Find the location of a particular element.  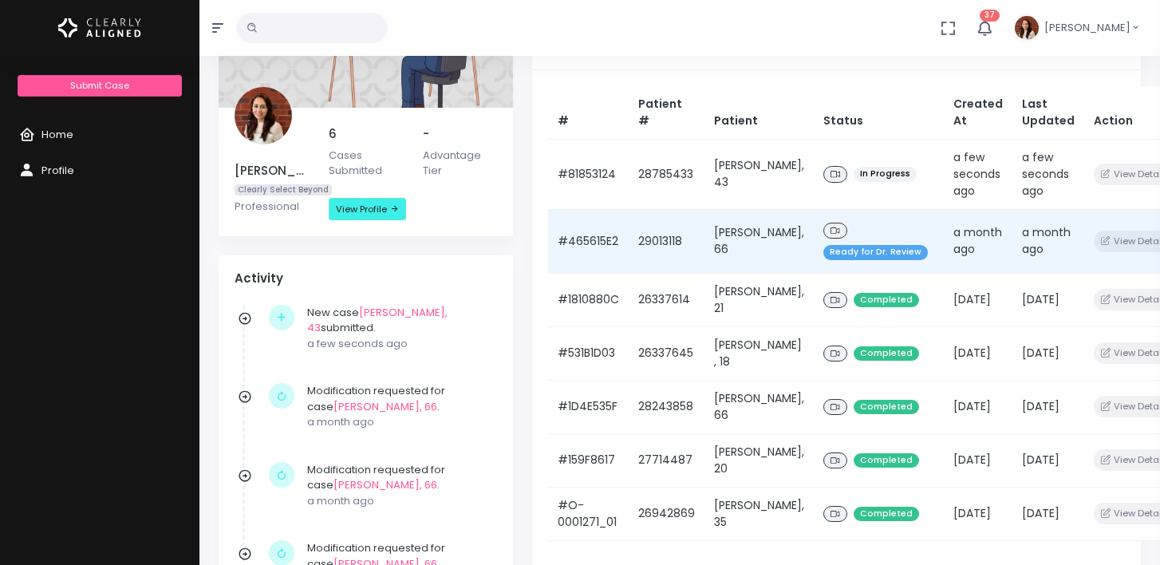

span: Submit Case is located at coordinates (100, 85).